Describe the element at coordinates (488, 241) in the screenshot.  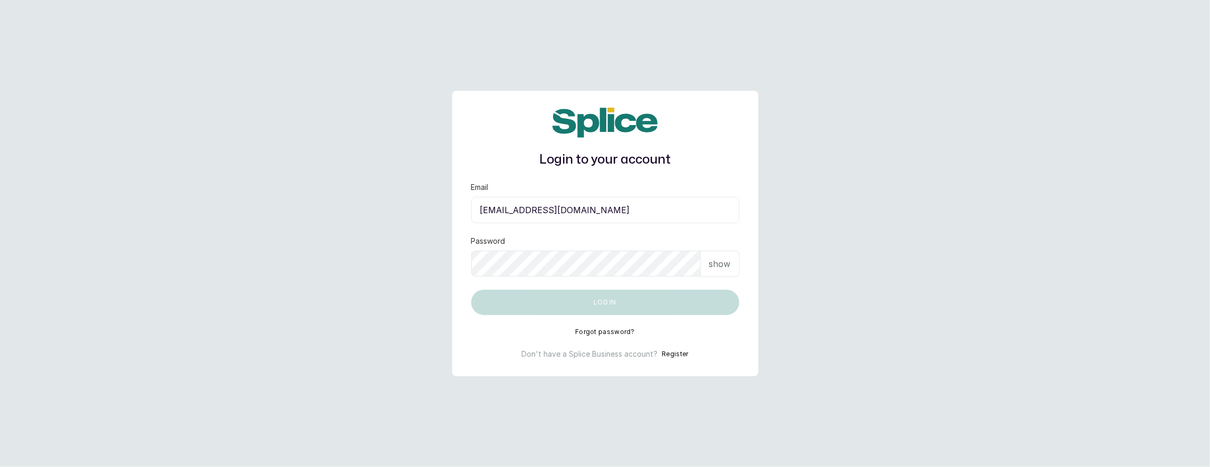
I see `label: Password` at that location.